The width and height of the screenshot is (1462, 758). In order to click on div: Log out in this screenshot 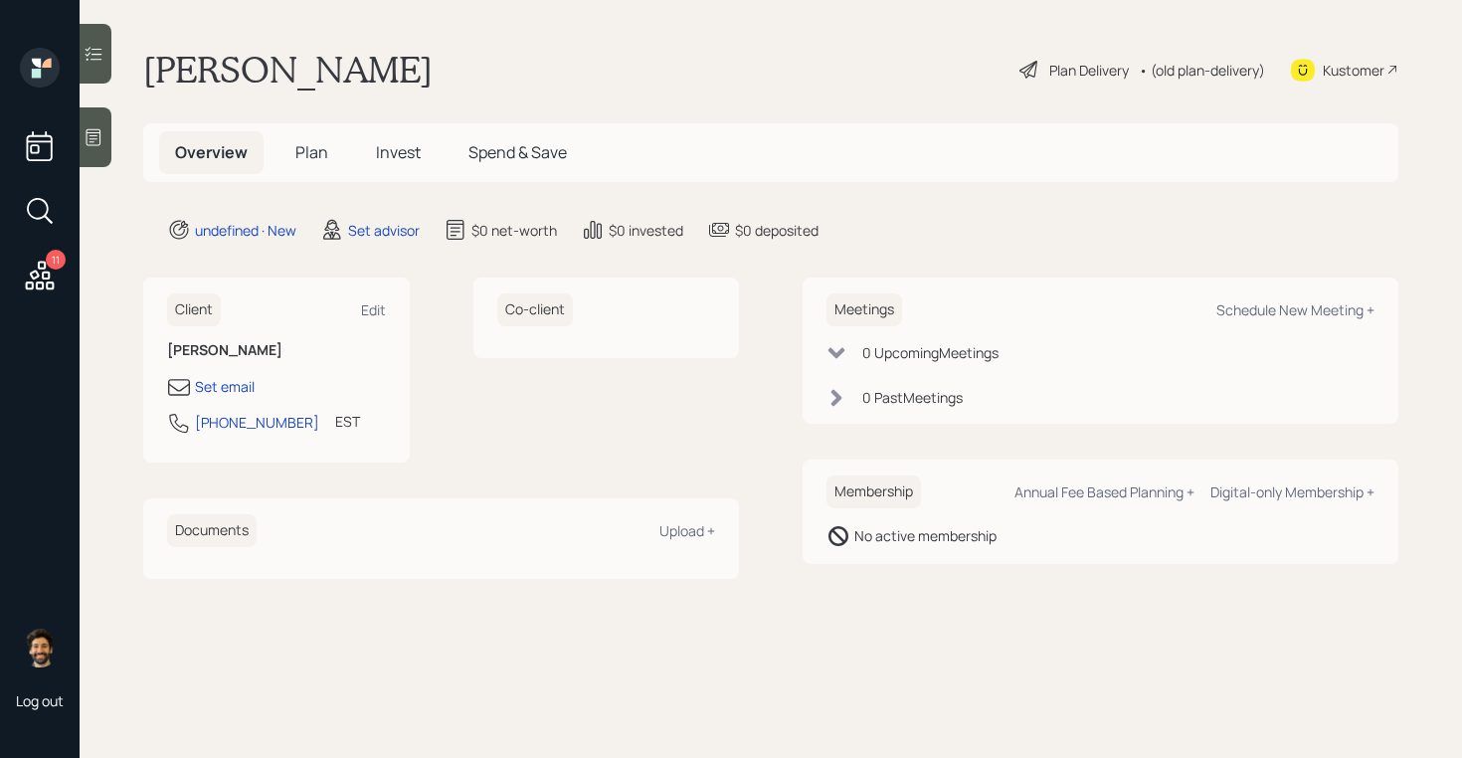, I will do `click(40, 700)`.